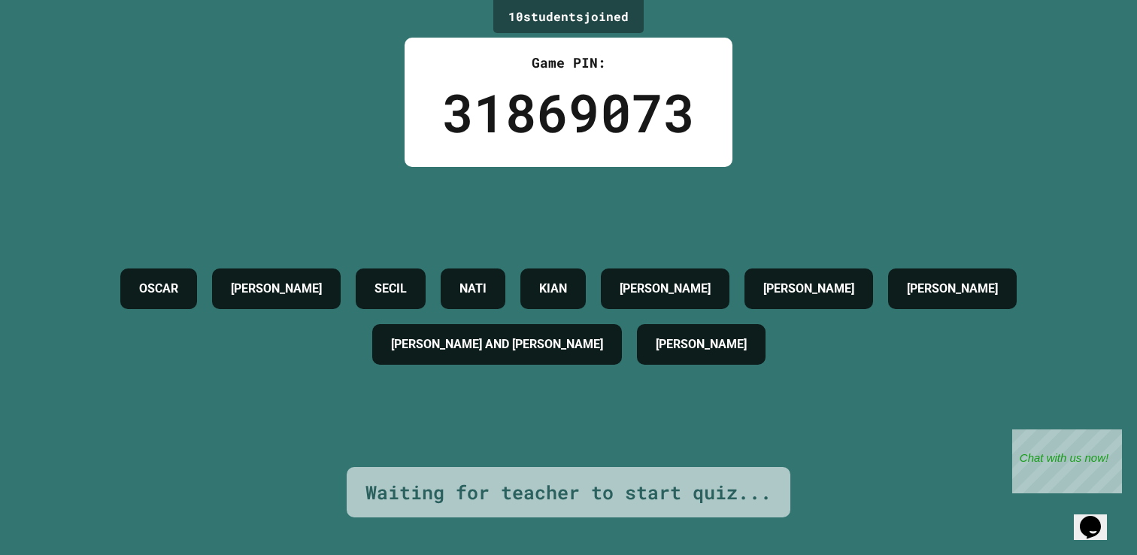 The image size is (1137, 555). What do you see at coordinates (569, 493) in the screenshot?
I see `div: Waiting for teacher to start quiz...` at bounding box center [569, 493].